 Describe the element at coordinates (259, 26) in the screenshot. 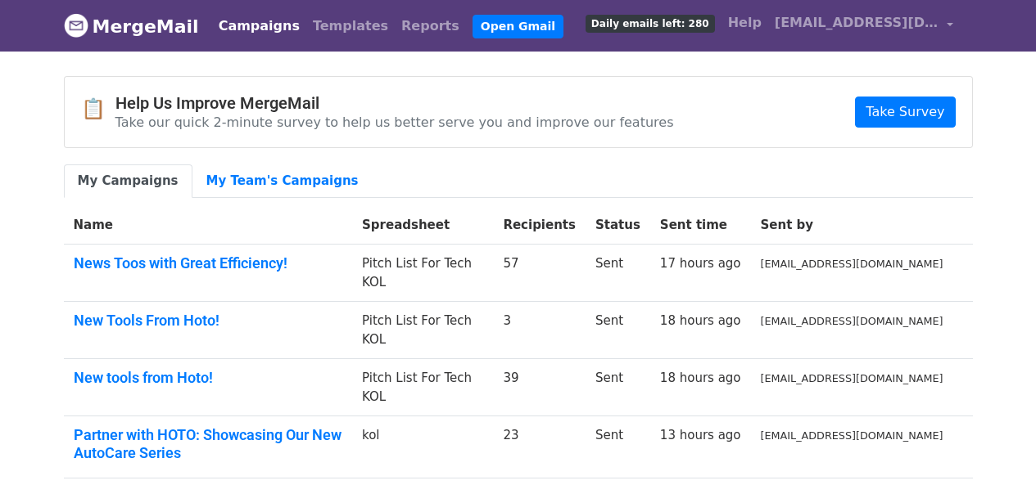

I see `a: Campaigns` at that location.